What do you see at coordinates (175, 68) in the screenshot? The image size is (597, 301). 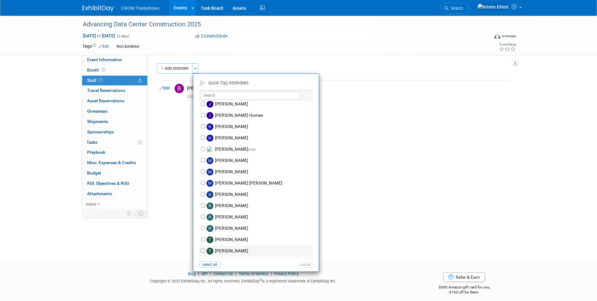 I see `button: Add Attendee` at bounding box center [175, 68].